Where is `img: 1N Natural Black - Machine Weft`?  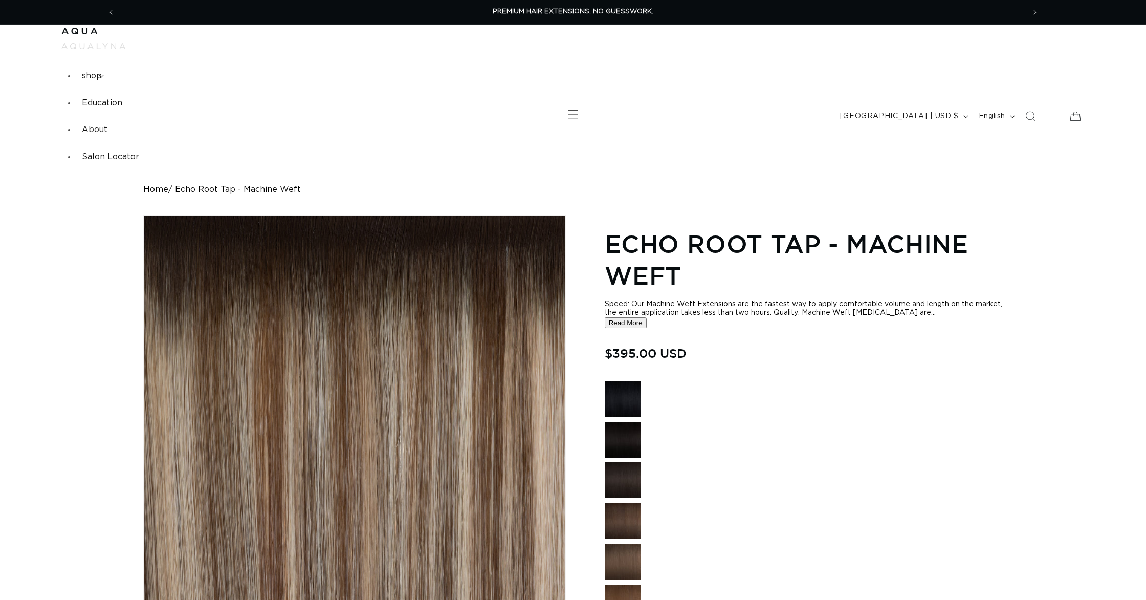
img: 1N Natural Black - Machine Weft is located at coordinates (623, 439).